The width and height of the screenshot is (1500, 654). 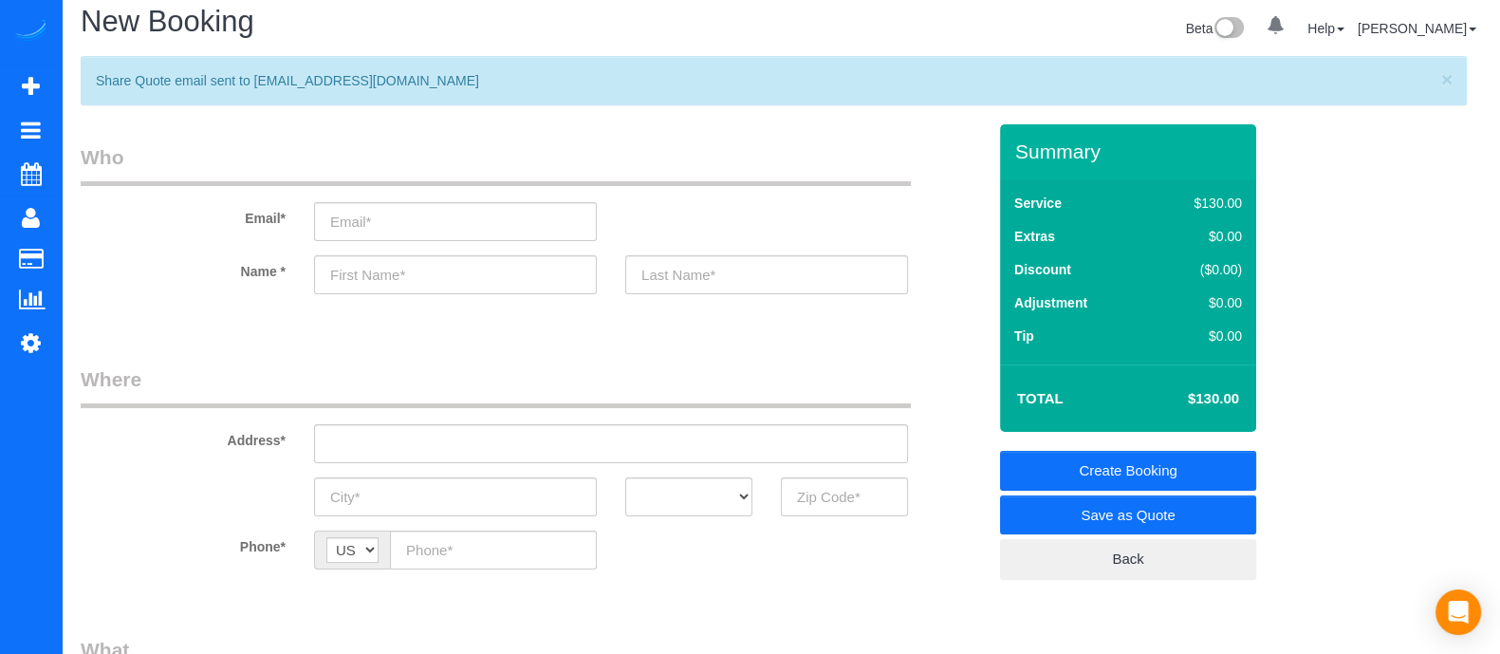 I want to click on label: Discount, so click(x=1043, y=269).